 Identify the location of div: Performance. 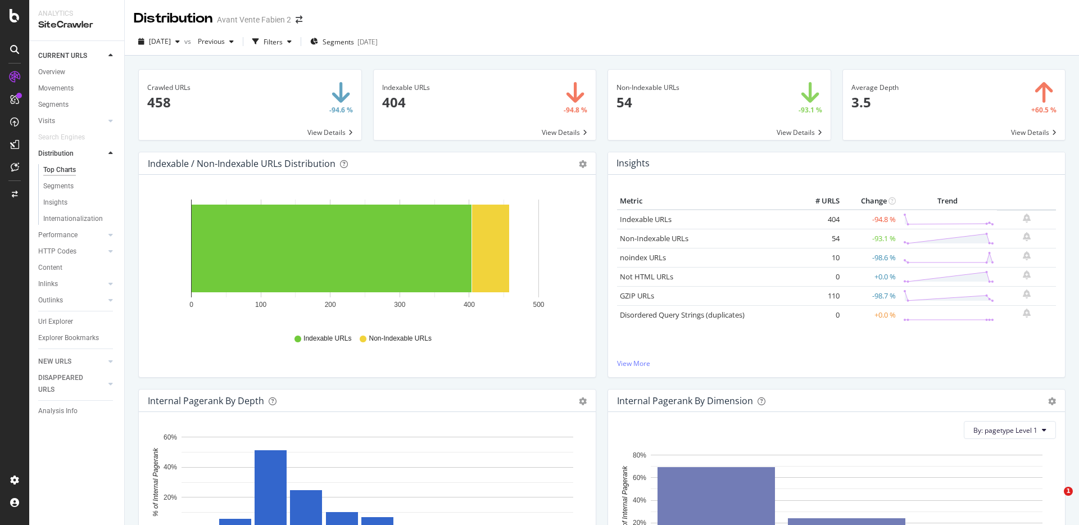
(58, 235).